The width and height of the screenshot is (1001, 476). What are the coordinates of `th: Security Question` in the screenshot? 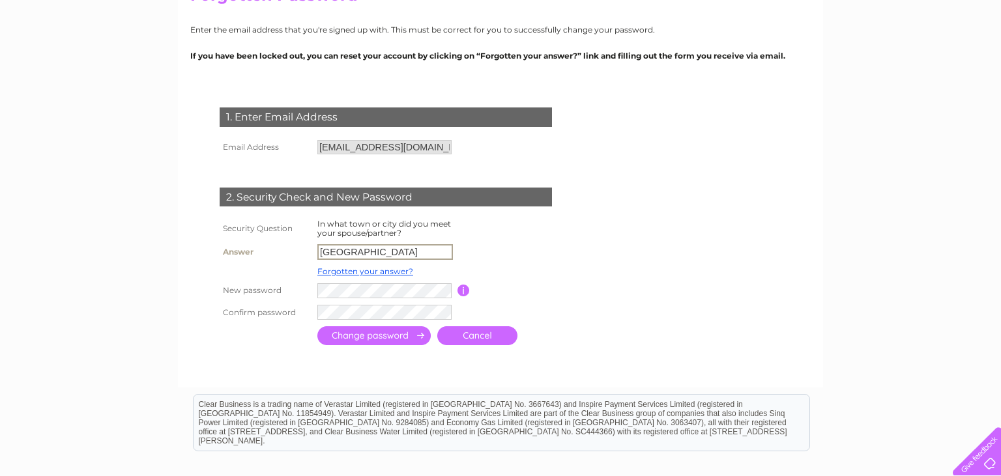 It's located at (265, 229).